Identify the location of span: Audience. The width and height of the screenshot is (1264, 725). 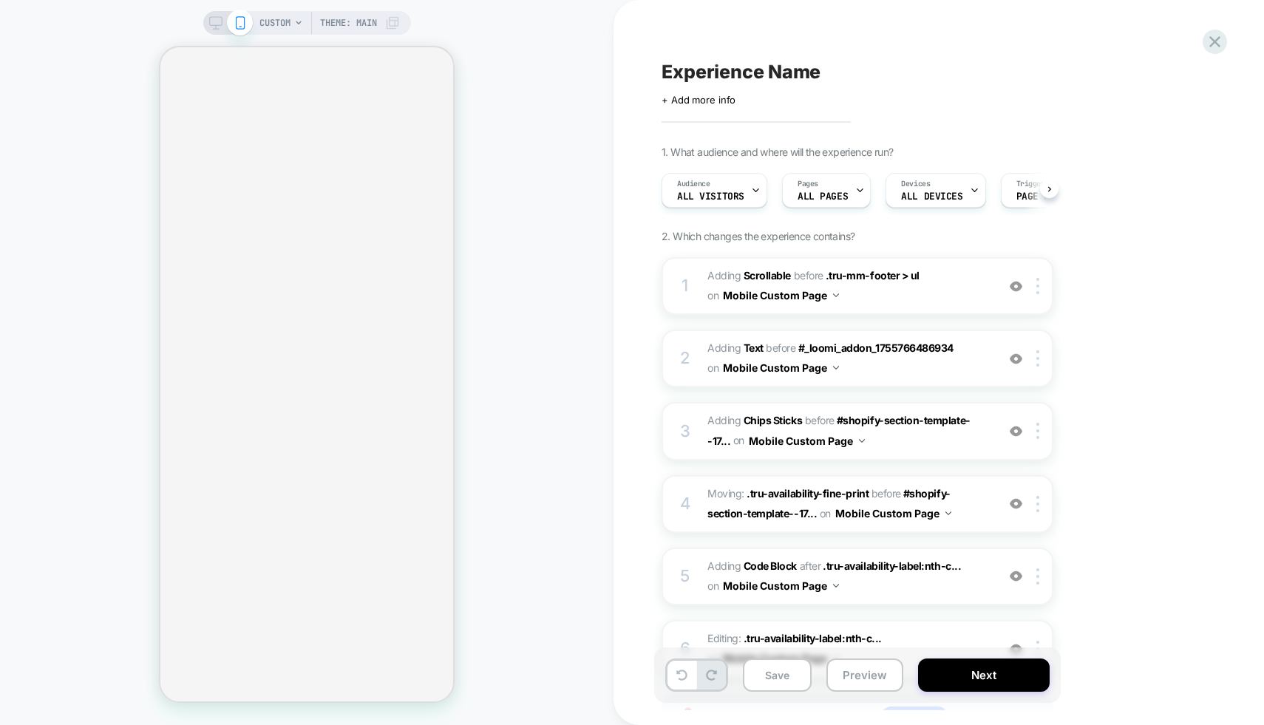
(693, 184).